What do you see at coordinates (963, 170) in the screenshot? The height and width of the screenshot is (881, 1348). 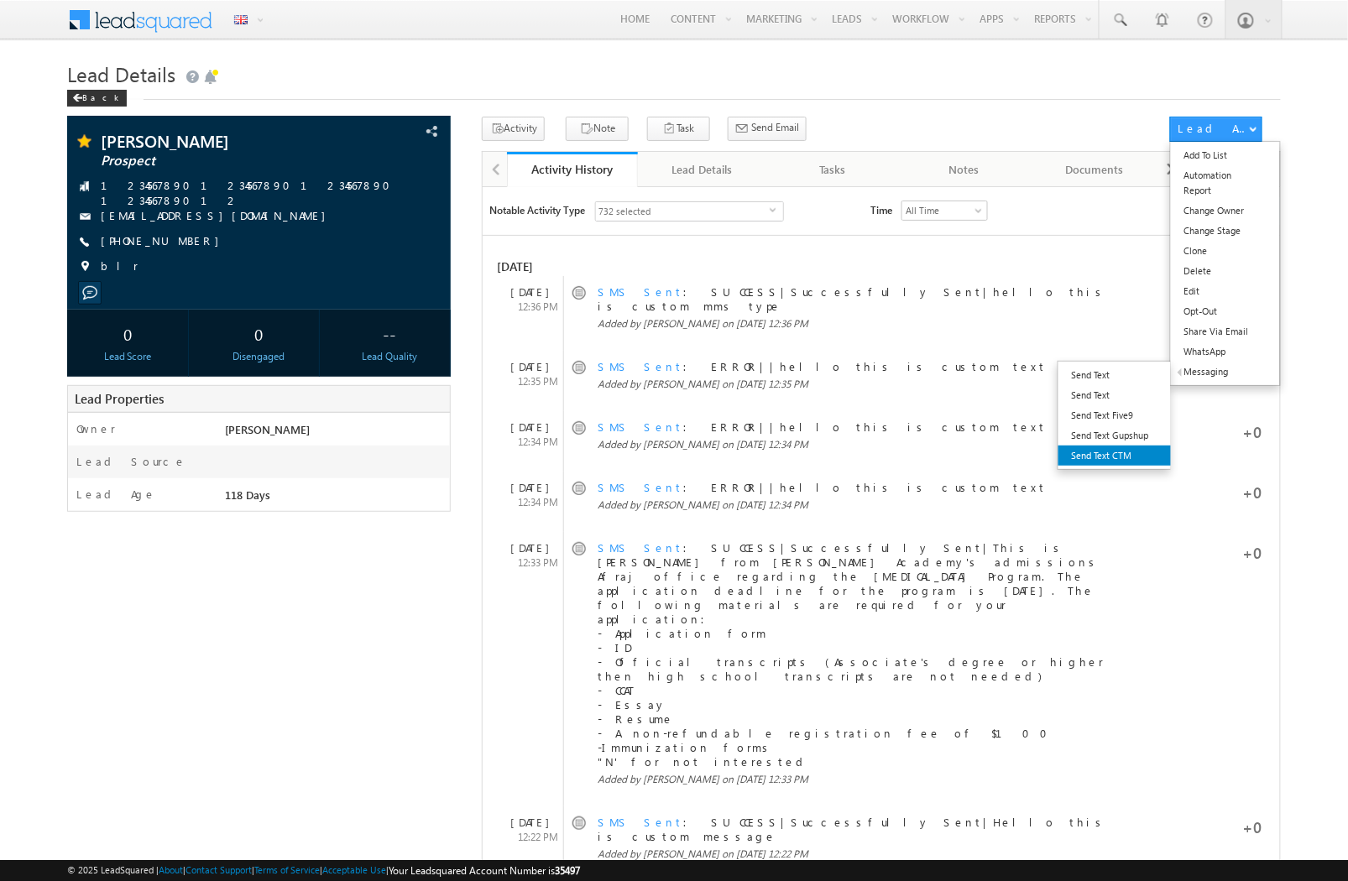 I see `div: Notes` at bounding box center [963, 170].